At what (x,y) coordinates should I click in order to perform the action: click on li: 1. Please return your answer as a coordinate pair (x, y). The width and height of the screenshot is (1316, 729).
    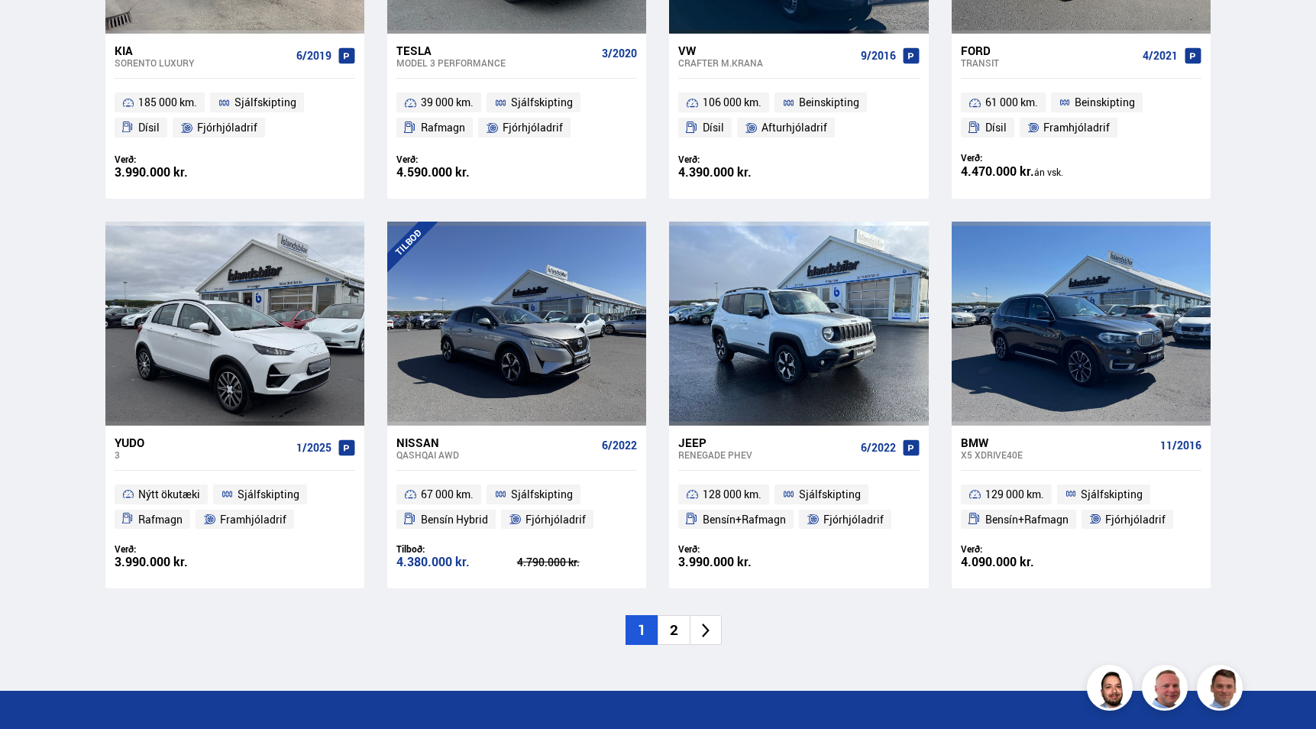
    Looking at the image, I should click on (642, 630).